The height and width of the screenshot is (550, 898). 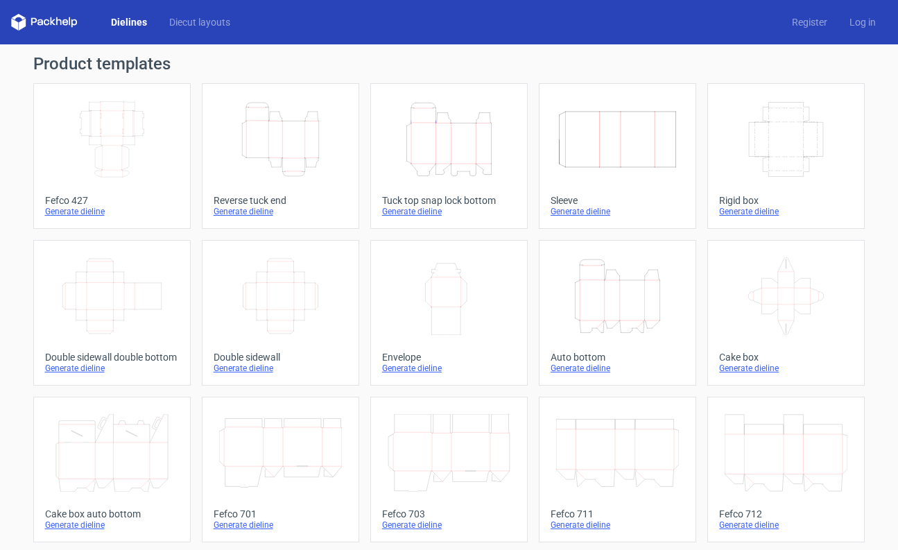 What do you see at coordinates (280, 469) in the screenshot?
I see `a: Fefco 701Generate dieline` at bounding box center [280, 469].